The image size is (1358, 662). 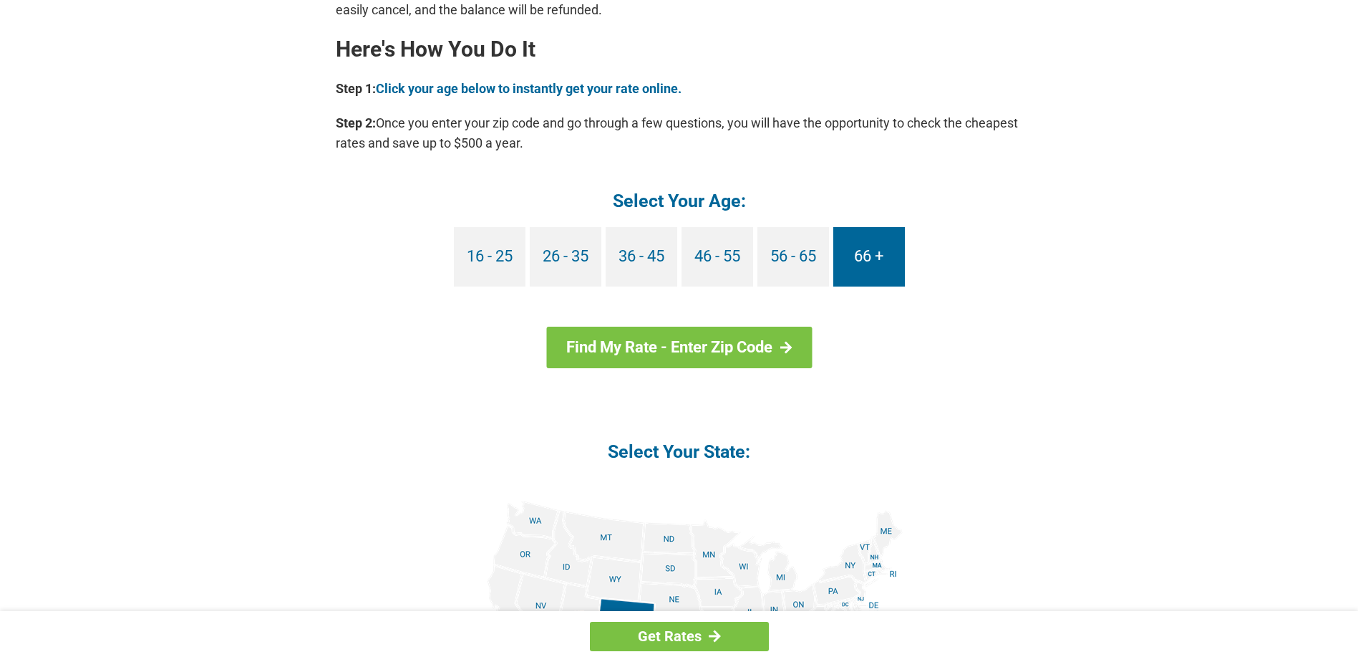 What do you see at coordinates (869, 256) in the screenshot?
I see `a: 66 +` at bounding box center [869, 256].